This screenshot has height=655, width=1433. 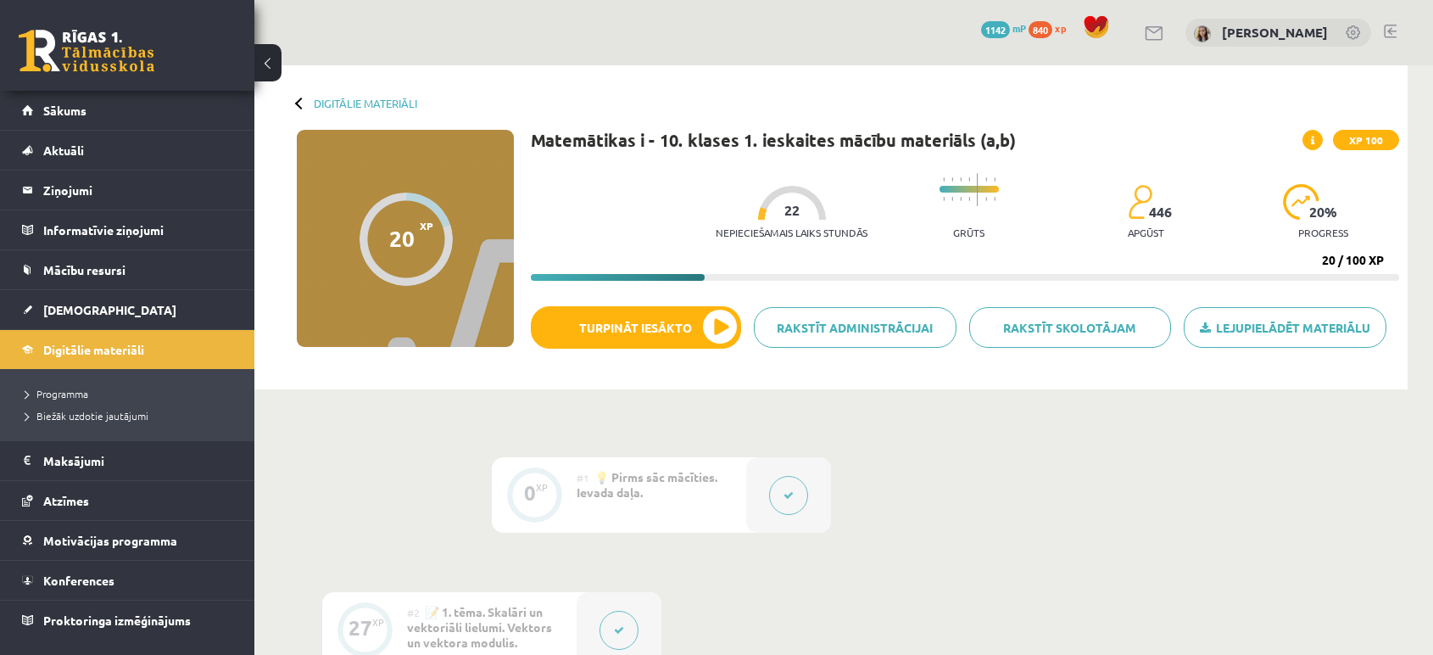 I want to click on img: icon-progress-161ccf0a02000e728c5f80fcf4c31c7af3da0e1684b2b1d7c360e028c24a22f1.svg, so click(x=1301, y=202).